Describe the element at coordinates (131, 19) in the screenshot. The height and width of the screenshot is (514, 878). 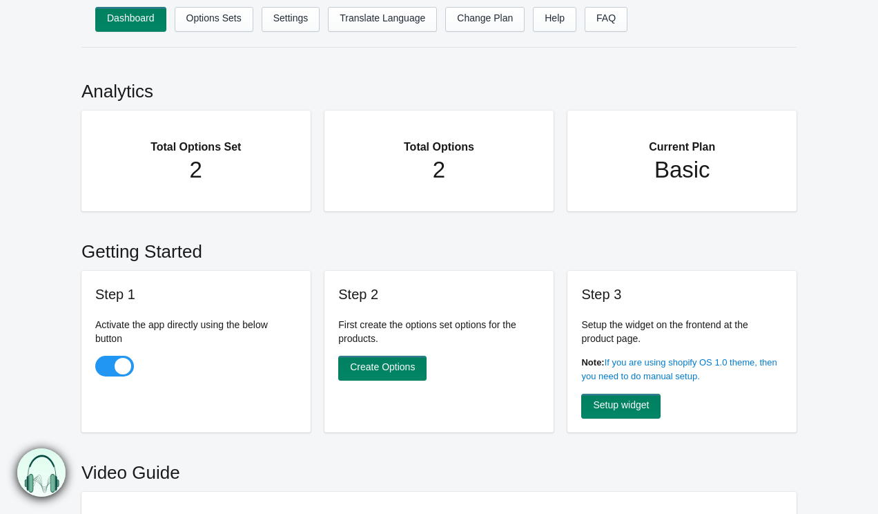
I see `a: Dashboard` at that location.